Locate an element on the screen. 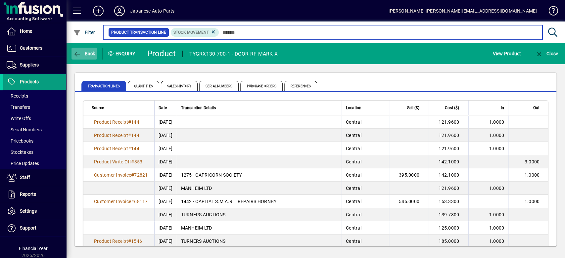 This screenshot has width=565, height=258. a: Knowledge Base is located at coordinates (550, 12).